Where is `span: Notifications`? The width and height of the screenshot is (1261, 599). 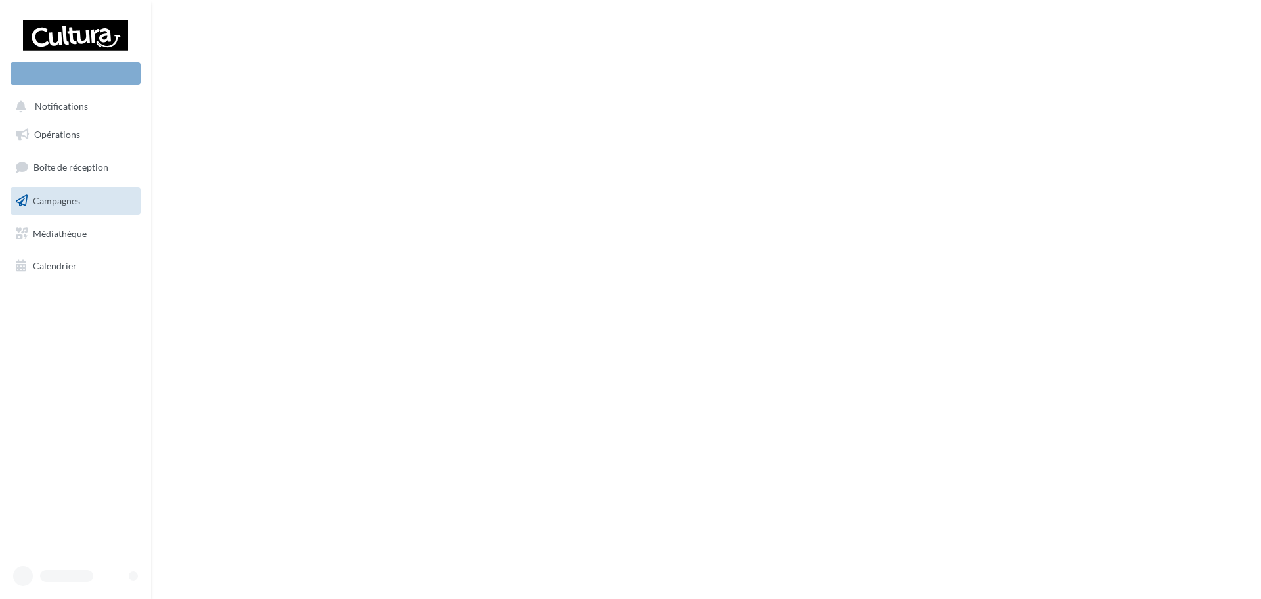
span: Notifications is located at coordinates (61, 106).